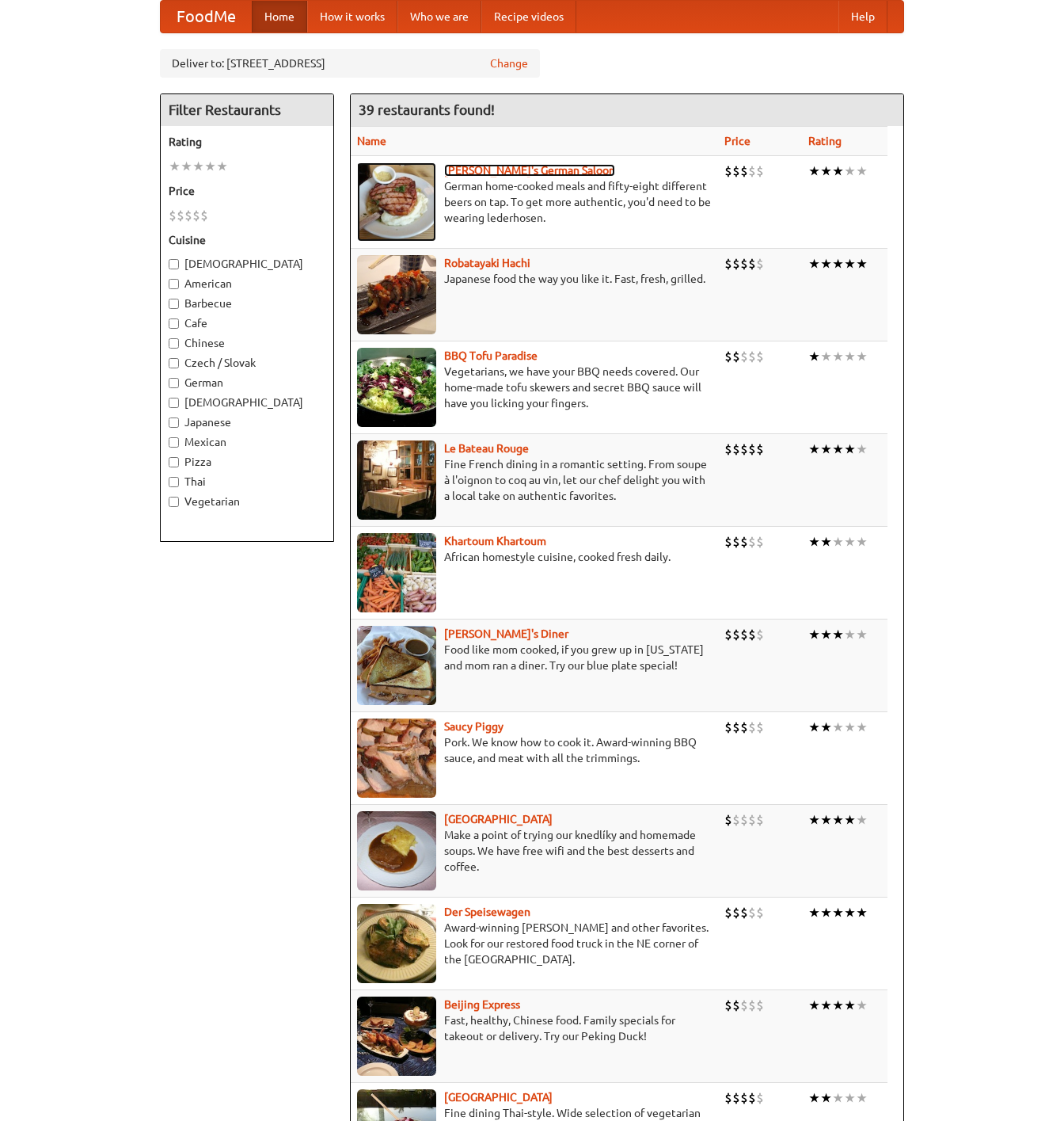 This screenshot has height=1121, width=1064. What do you see at coordinates (495, 541) in the screenshot?
I see `b: Khartoum Khartoum` at bounding box center [495, 541].